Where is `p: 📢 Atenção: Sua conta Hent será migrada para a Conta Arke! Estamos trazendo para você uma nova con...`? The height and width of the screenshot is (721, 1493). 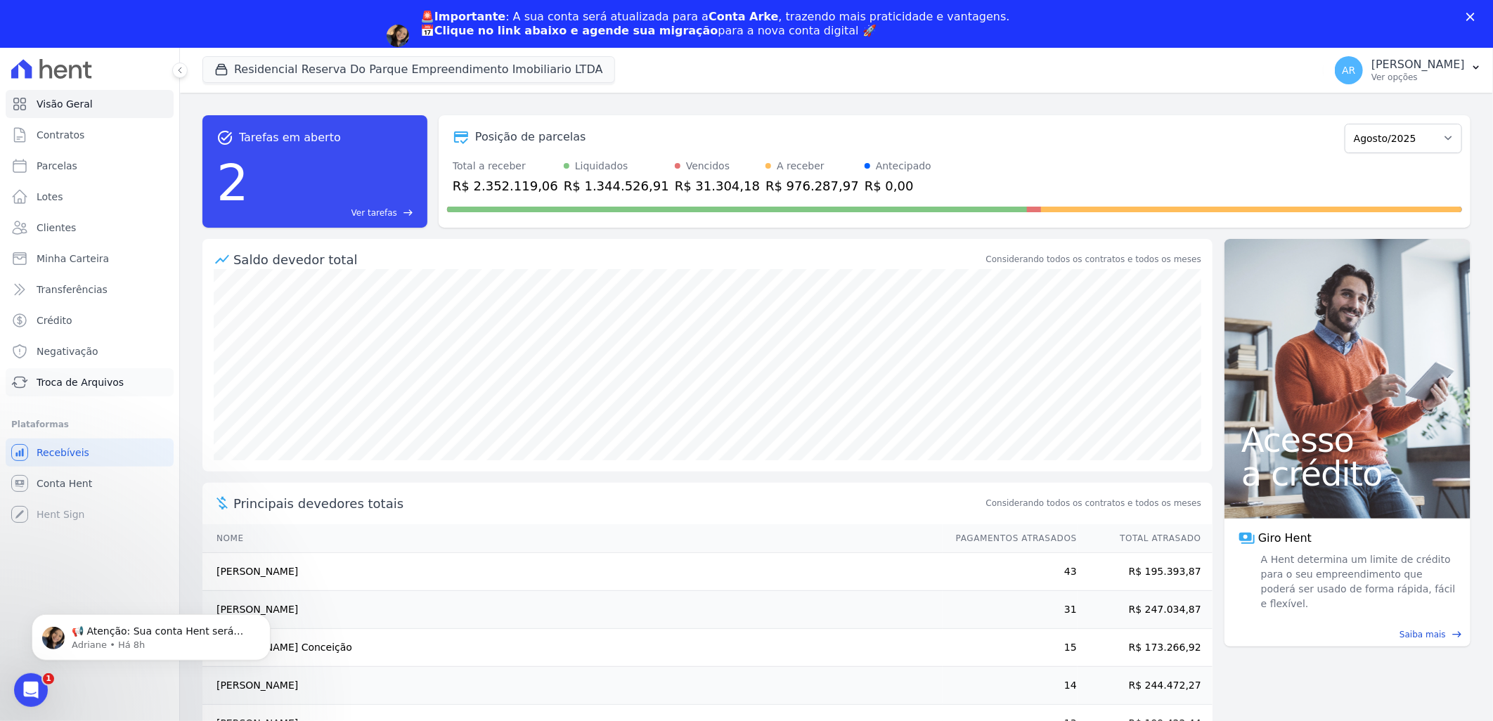 p: 📢 Atenção: Sua conta Hent será migrada para a Conta Arke! Estamos trazendo para você uma nova con... is located at coordinates (152, 47).